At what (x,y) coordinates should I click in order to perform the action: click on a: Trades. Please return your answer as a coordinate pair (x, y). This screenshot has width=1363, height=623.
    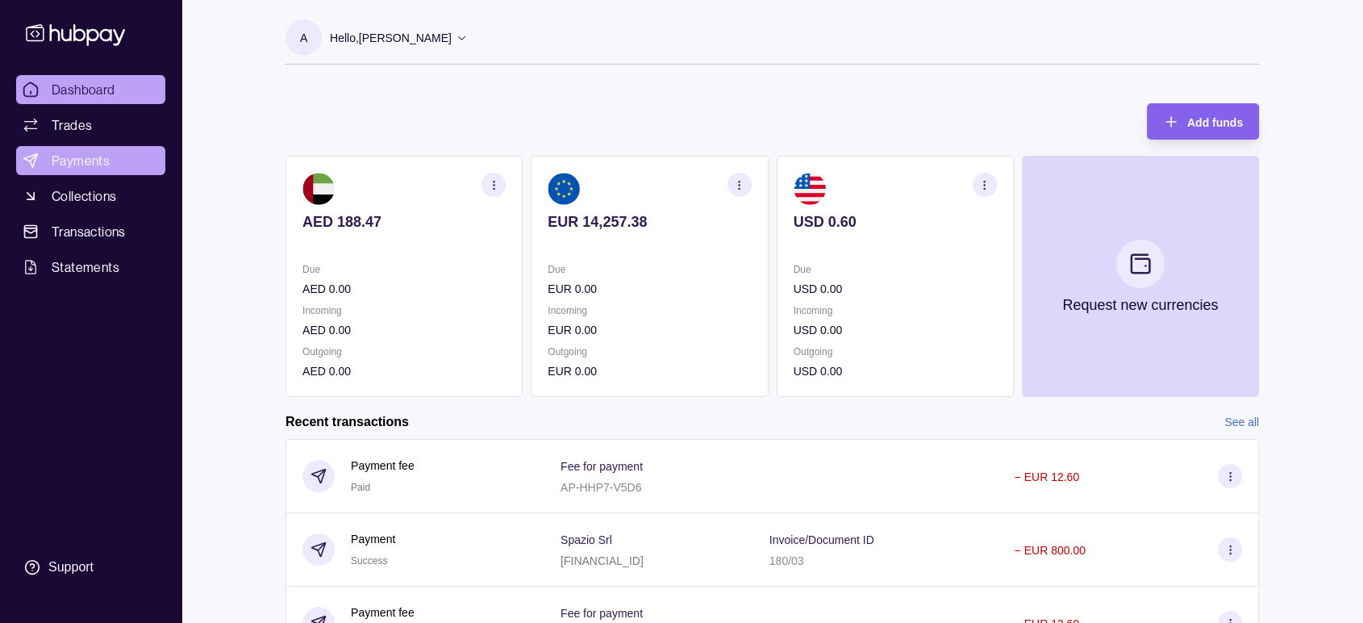
    Looking at the image, I should click on (90, 125).